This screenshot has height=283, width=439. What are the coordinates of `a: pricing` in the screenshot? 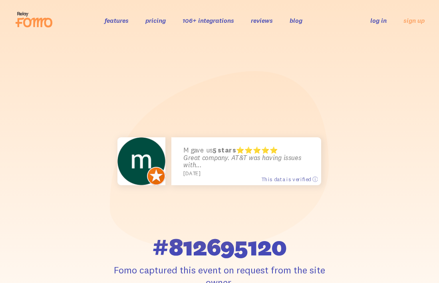 It's located at (155, 20).